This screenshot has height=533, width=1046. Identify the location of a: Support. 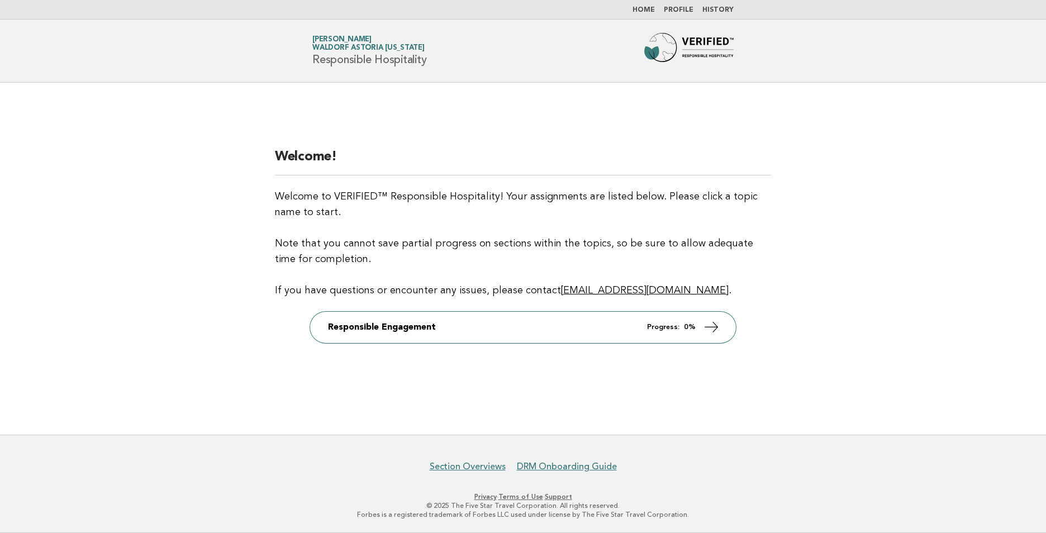
(558, 497).